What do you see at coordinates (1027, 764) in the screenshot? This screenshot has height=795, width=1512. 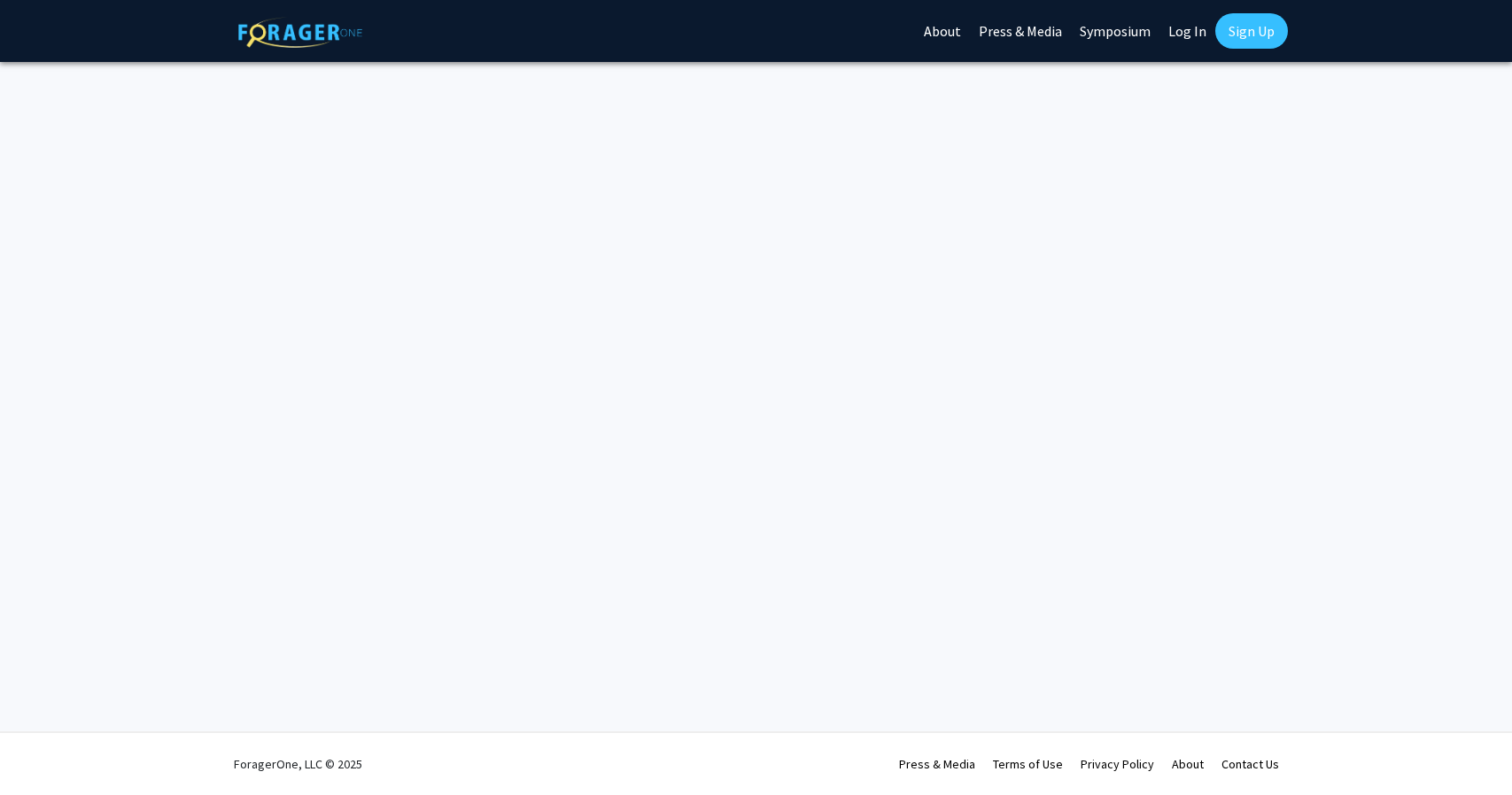 I see `a: Terms of Use` at bounding box center [1027, 764].